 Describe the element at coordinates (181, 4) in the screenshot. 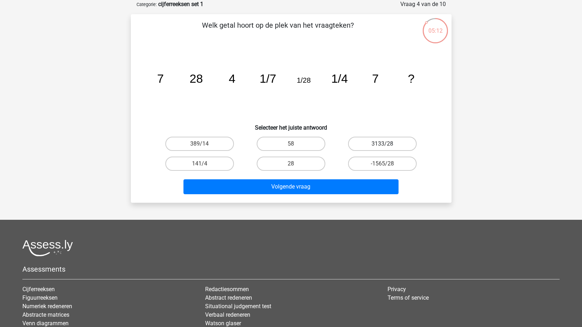

I see `strong: cijferreeksen set 1` at that location.